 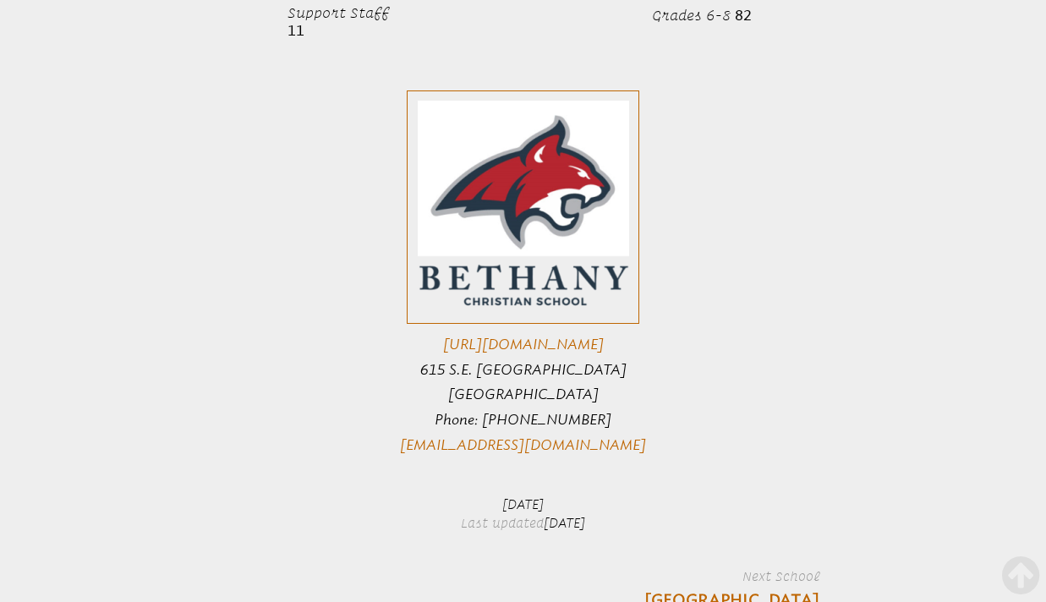 What do you see at coordinates (296, 30) in the screenshot?
I see `b: 11` at bounding box center [296, 30].